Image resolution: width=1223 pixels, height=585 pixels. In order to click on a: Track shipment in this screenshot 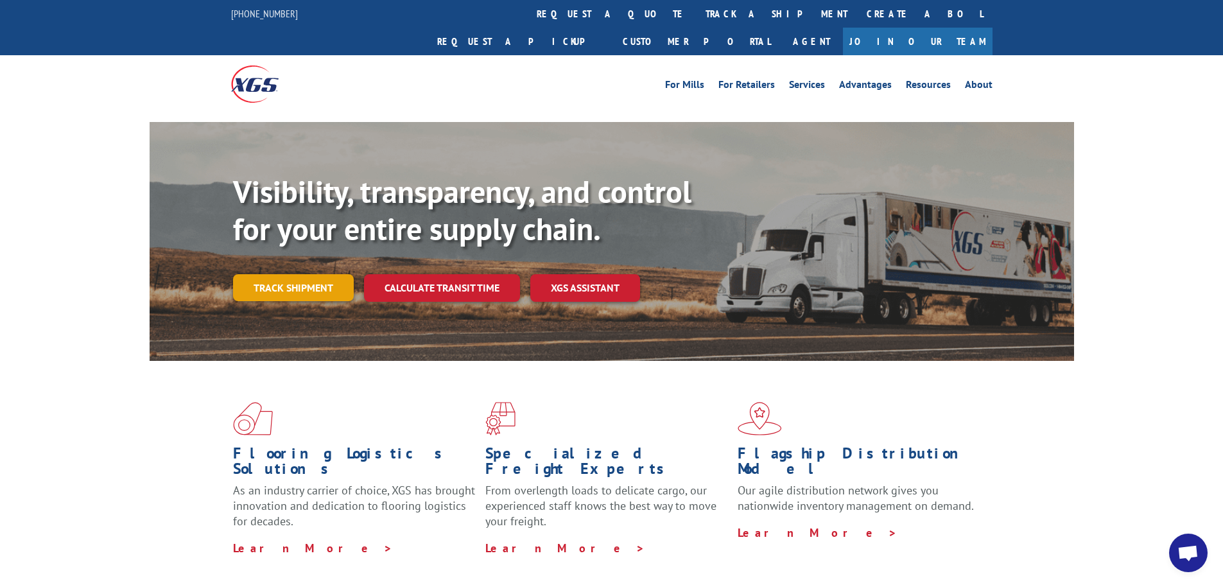, I will do `click(293, 288)`.